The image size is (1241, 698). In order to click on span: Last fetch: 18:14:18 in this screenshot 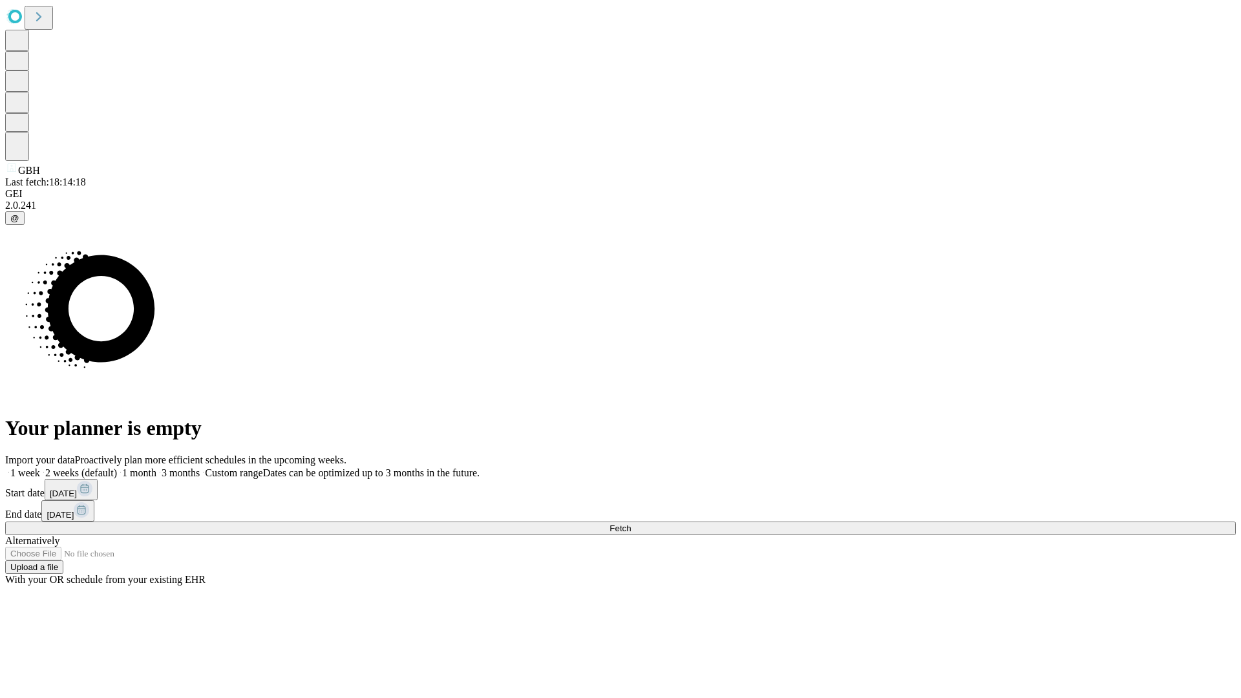, I will do `click(45, 182)`.